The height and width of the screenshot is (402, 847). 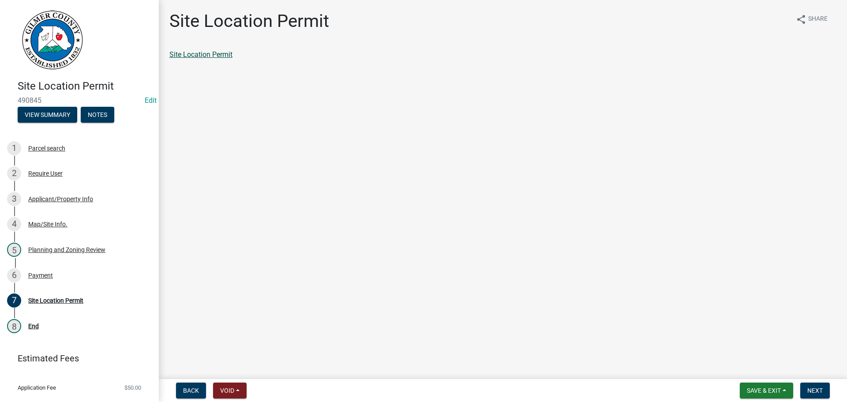 What do you see at coordinates (815, 390) in the screenshot?
I see `span: Next` at bounding box center [815, 390].